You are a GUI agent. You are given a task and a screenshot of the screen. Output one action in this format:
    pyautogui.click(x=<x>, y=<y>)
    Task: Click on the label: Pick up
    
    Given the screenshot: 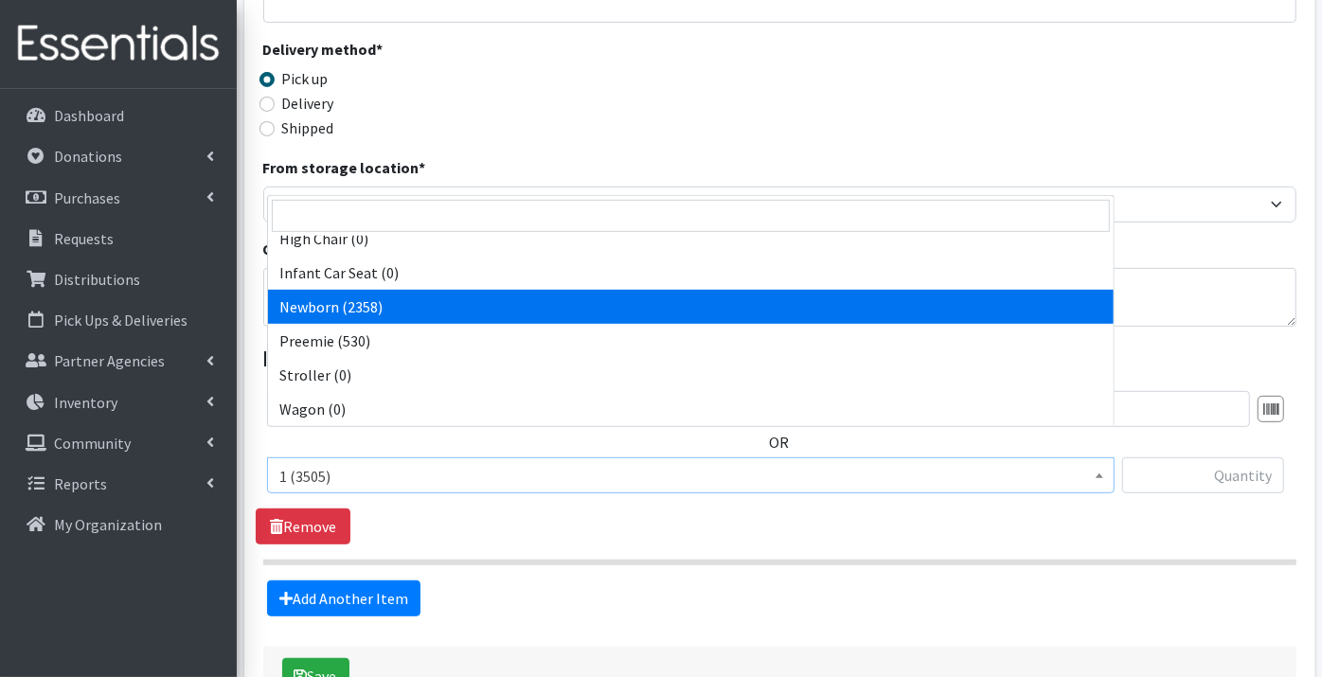 What is the action you would take?
    pyautogui.click(x=305, y=79)
    